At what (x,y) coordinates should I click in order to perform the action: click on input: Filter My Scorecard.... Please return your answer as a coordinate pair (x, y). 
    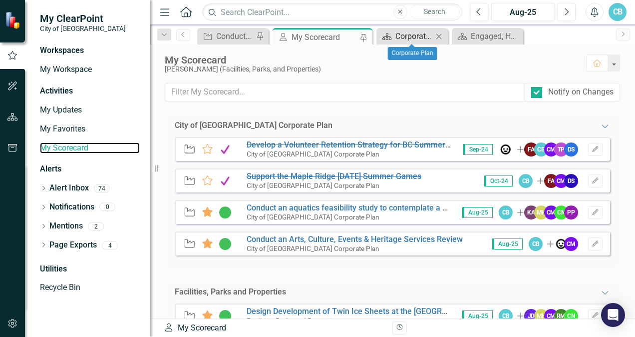
    Looking at the image, I should click on (345, 92).